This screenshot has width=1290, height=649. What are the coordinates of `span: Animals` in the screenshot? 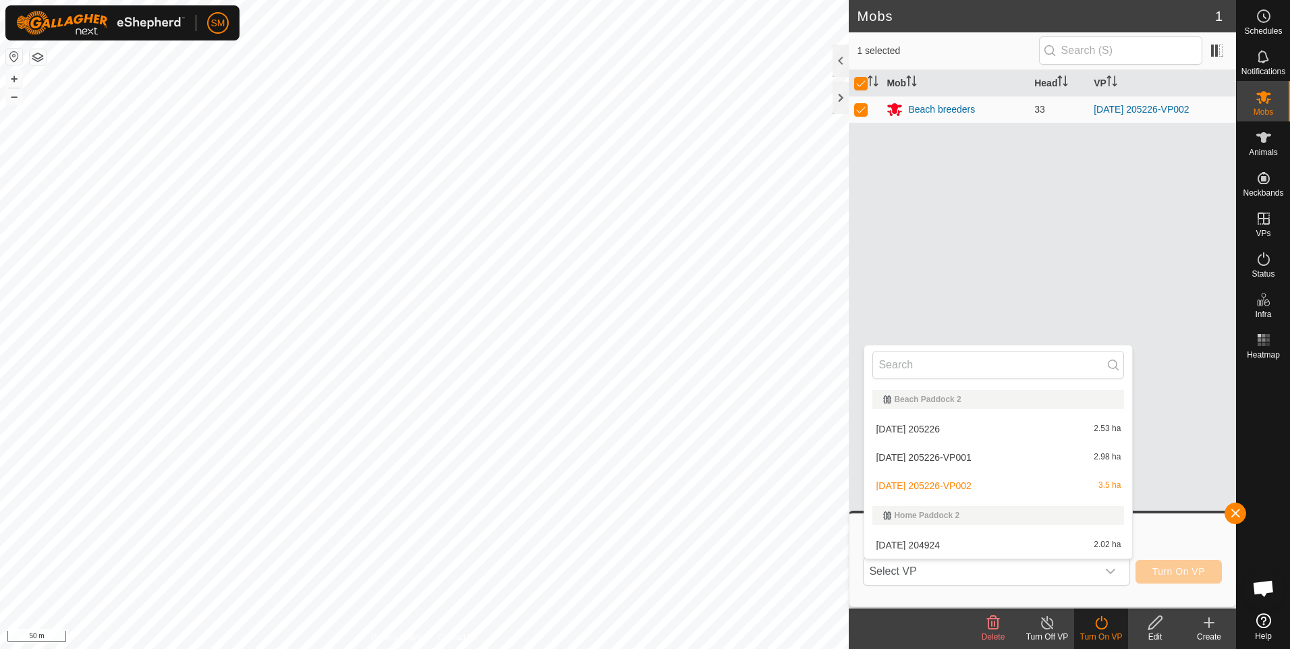 It's located at (1263, 152).